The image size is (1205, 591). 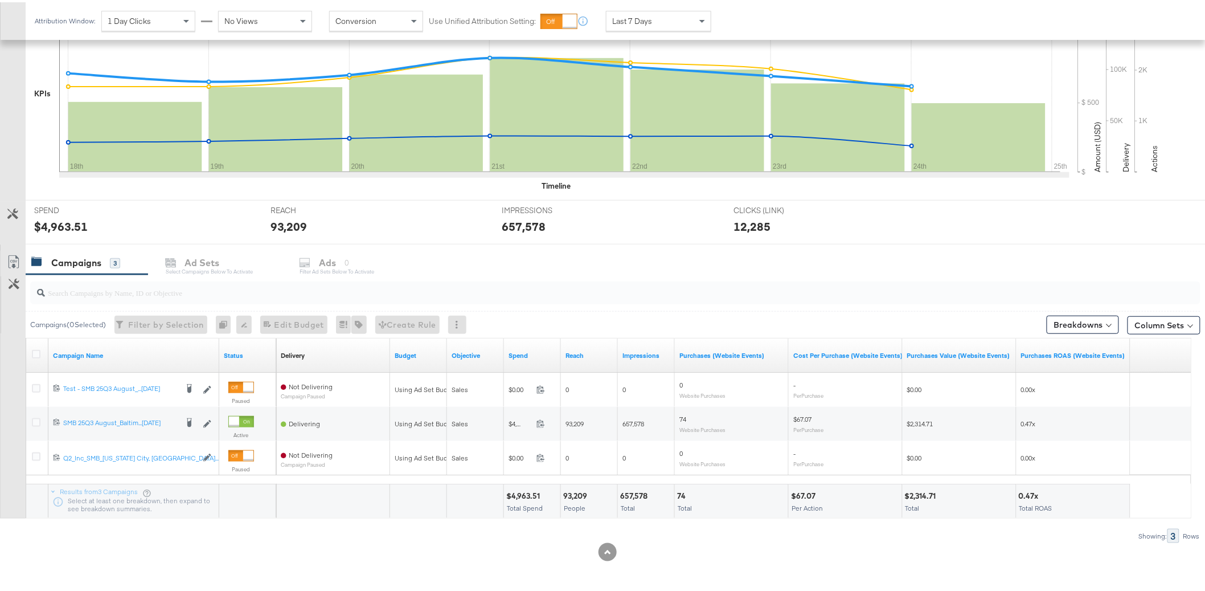 What do you see at coordinates (683, 416) in the screenshot?
I see `span: 74` at bounding box center [683, 416].